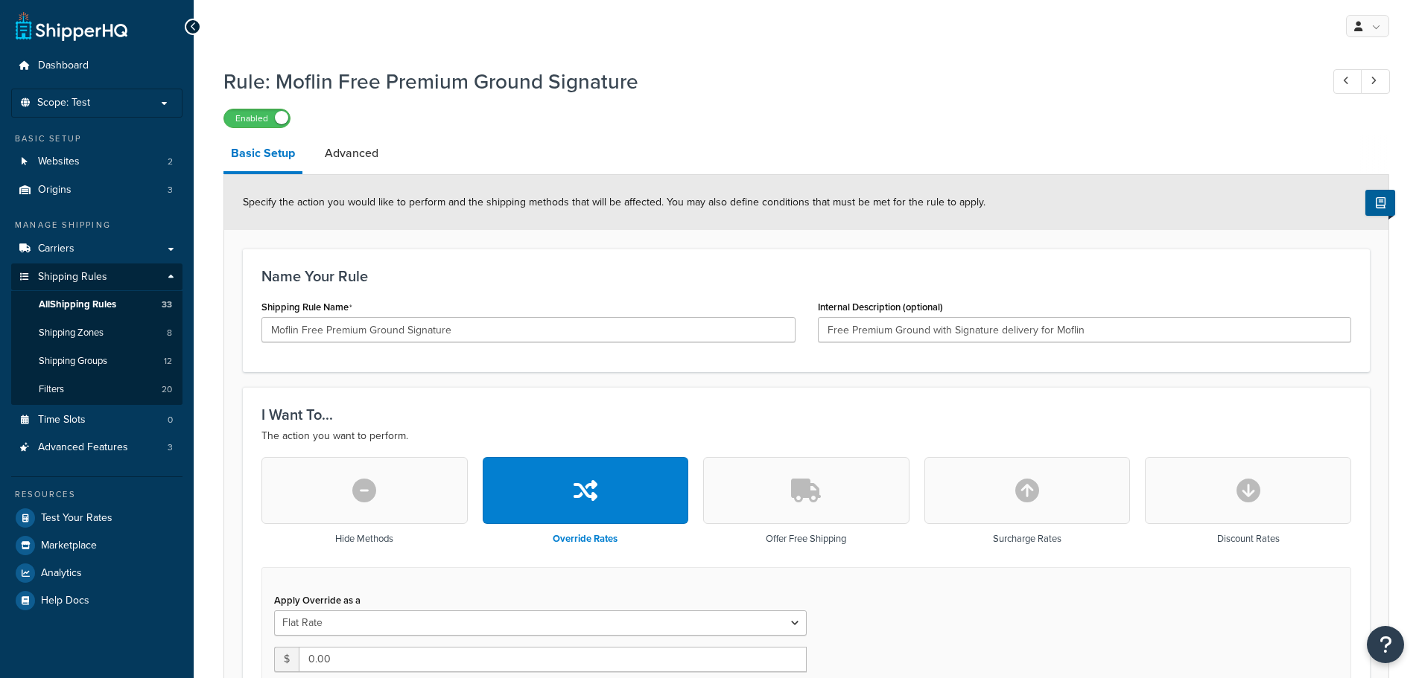 The image size is (1419, 678). Describe the element at coordinates (317, 600) in the screenshot. I see `label: Apply Override as a` at that location.